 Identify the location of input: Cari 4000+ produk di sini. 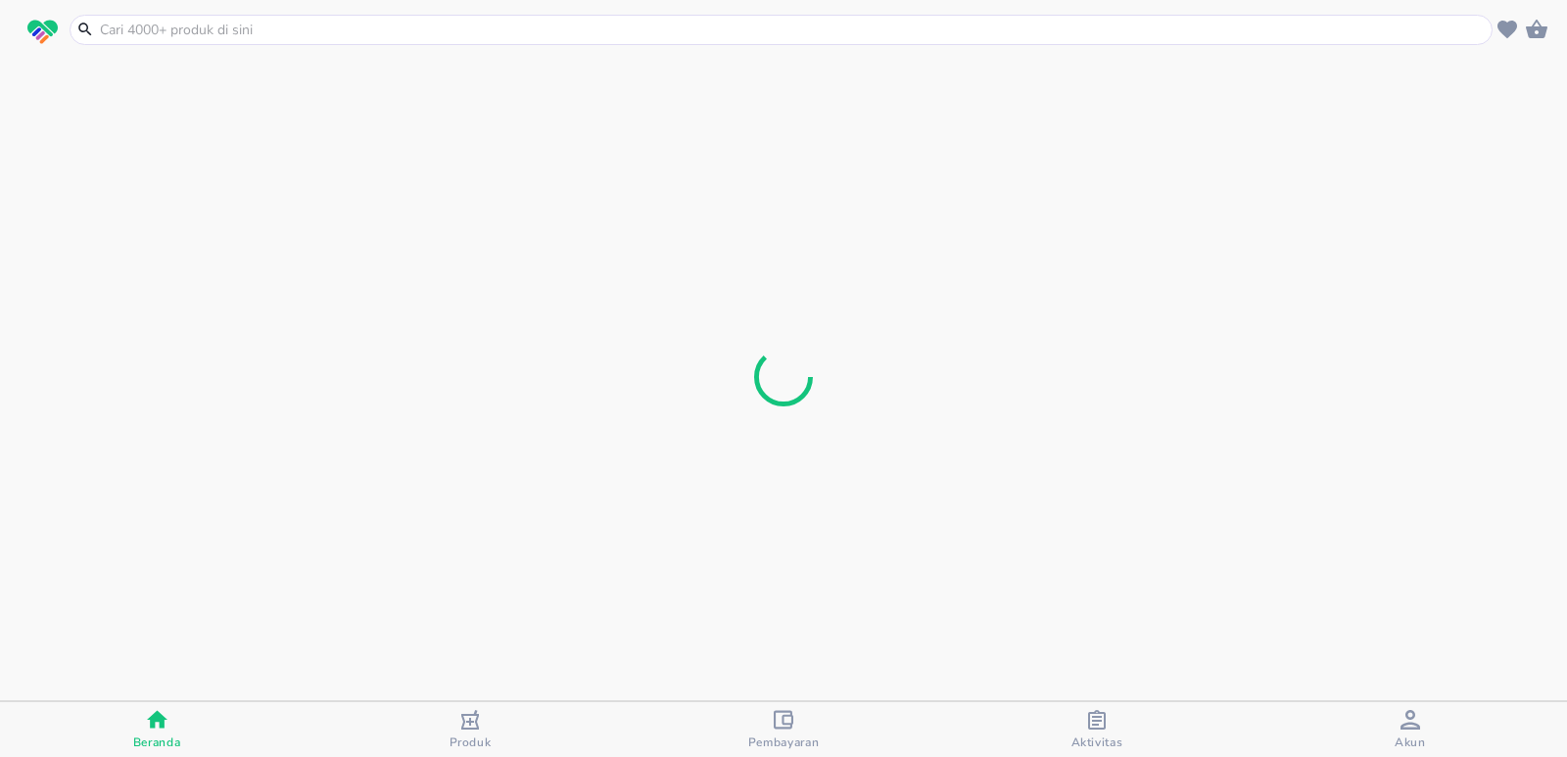
(792, 29).